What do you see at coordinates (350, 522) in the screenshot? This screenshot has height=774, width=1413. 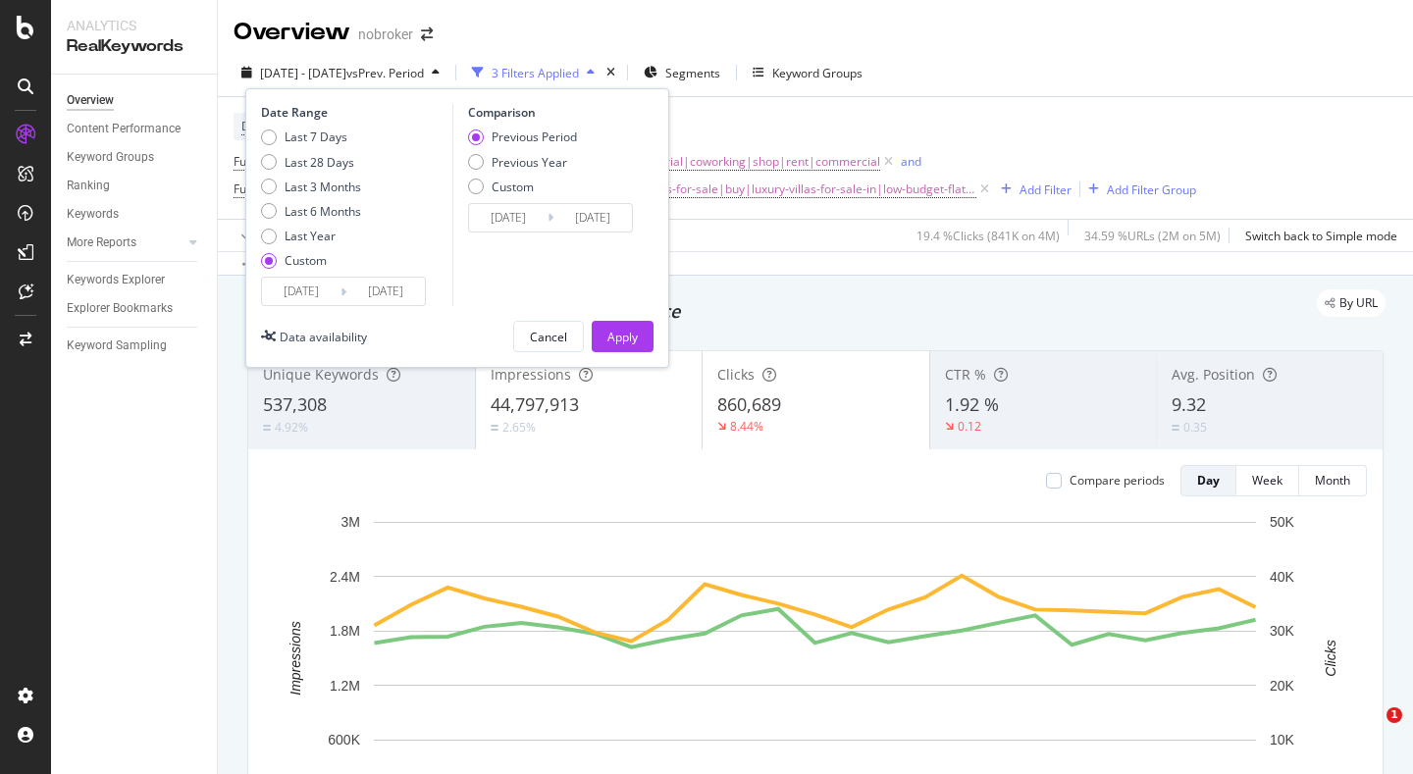 I see `text: 3M` at bounding box center [350, 522].